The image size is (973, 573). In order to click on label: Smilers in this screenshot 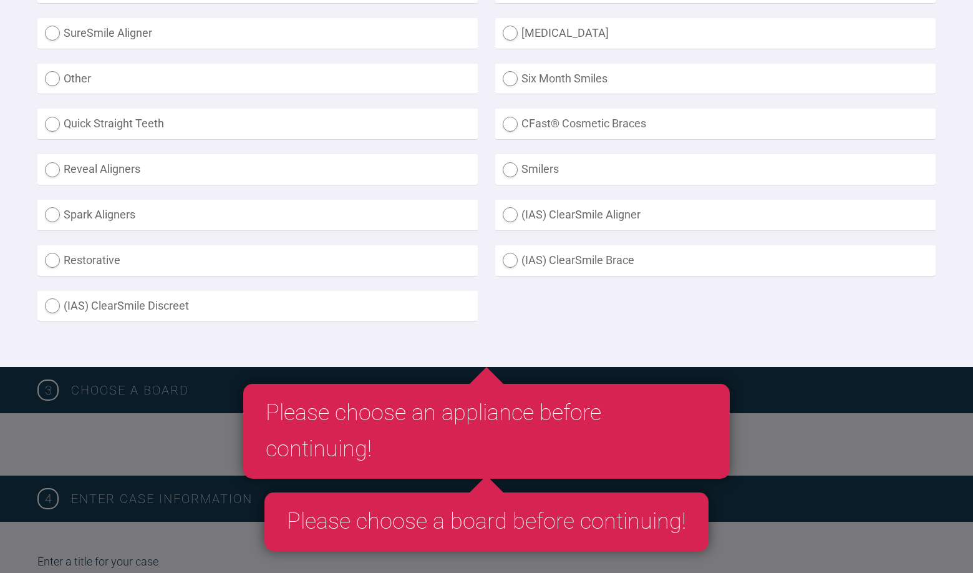, I will do `click(716, 169)`.